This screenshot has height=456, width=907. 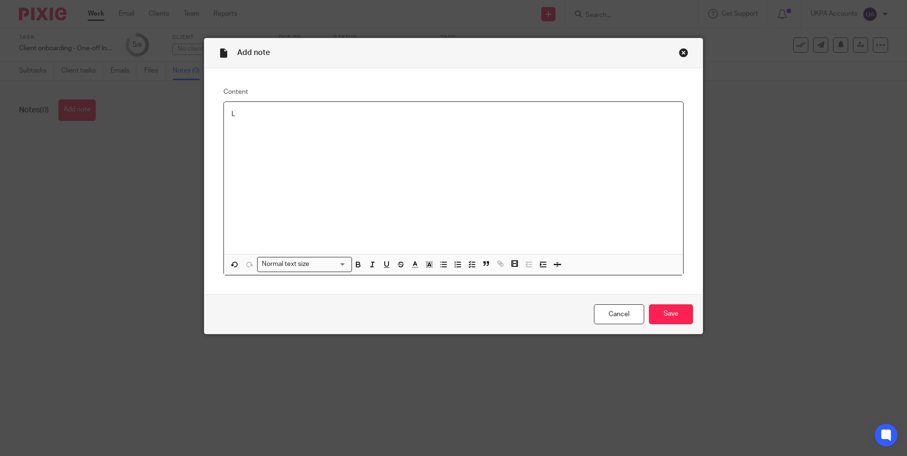 What do you see at coordinates (305, 264) in the screenshot?
I see `div: Search for option` at bounding box center [305, 264].